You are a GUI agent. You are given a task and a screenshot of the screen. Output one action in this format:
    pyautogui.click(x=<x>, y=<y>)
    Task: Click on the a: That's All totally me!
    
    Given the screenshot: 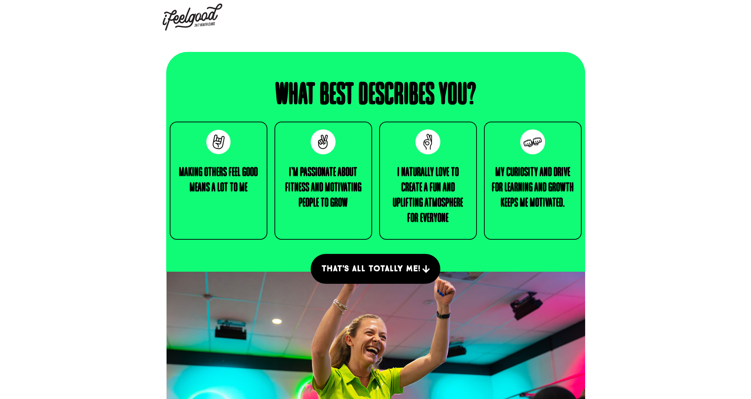 What is the action you would take?
    pyautogui.click(x=376, y=269)
    